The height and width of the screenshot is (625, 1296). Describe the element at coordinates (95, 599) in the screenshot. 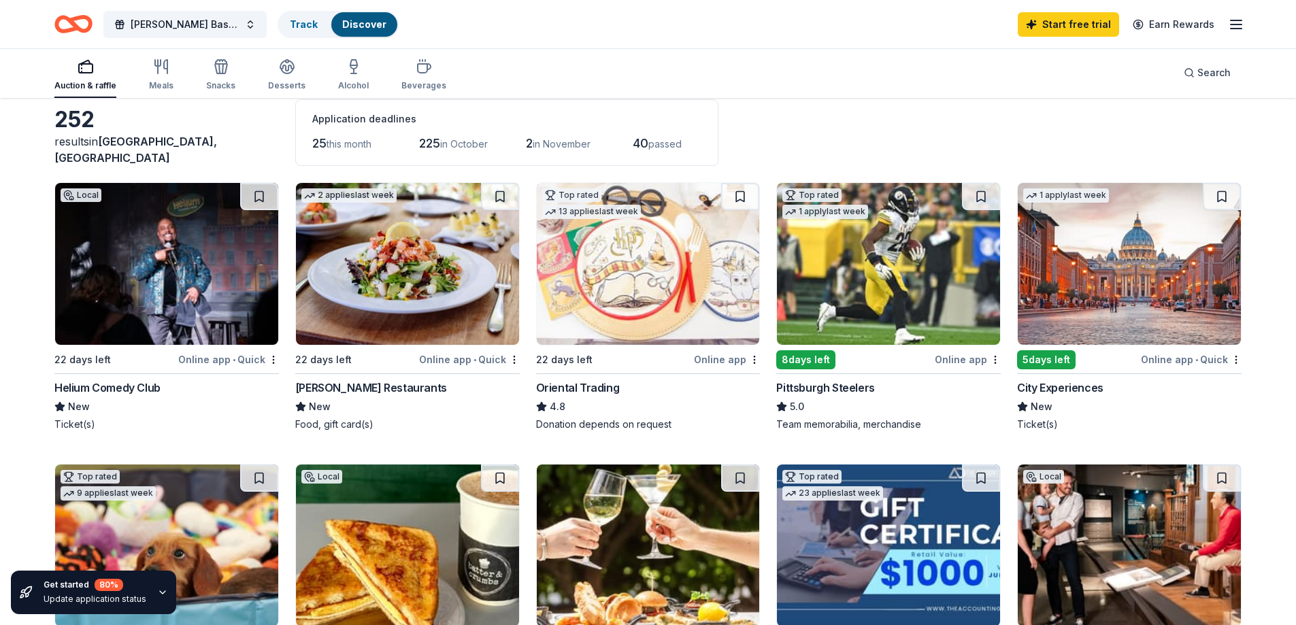

I see `div: Update application status` at that location.